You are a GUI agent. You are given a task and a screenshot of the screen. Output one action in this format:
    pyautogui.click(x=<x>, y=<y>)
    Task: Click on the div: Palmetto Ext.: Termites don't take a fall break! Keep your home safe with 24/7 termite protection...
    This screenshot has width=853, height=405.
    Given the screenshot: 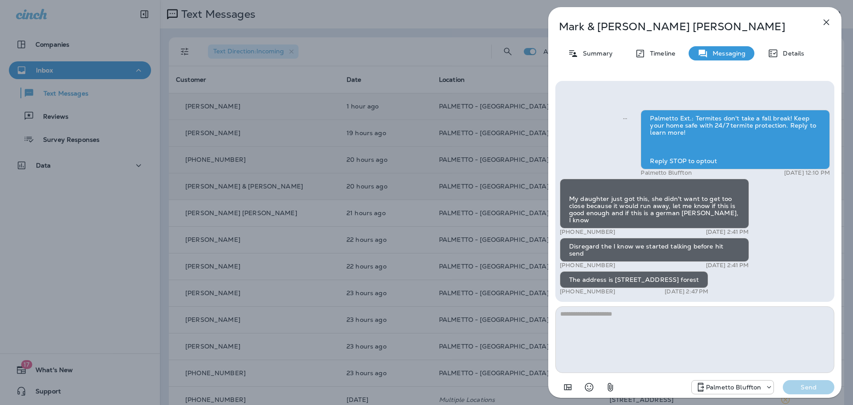 What is the action you would take?
    pyautogui.click(x=735, y=139)
    